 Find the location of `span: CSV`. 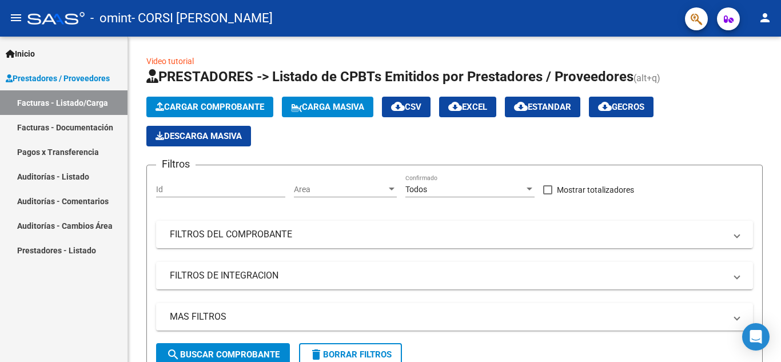

span: CSV is located at coordinates (406, 107).